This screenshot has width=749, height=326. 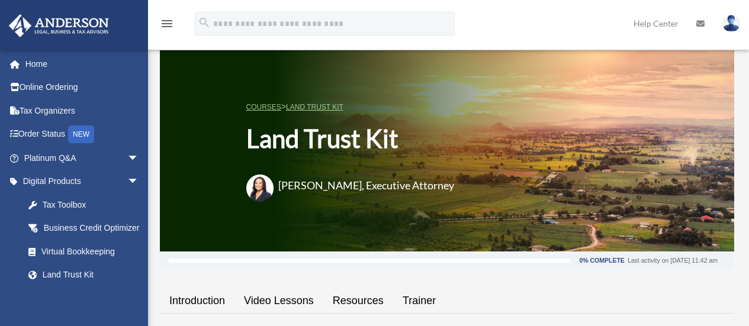 I want to click on img: Anderson Advisors Platinum Portal, so click(x=59, y=25).